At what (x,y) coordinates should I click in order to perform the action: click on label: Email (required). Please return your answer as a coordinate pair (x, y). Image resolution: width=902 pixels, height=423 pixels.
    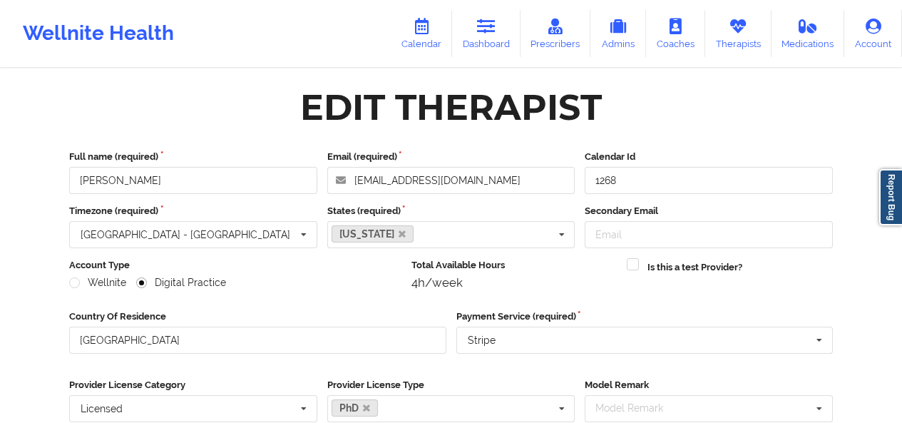
    Looking at the image, I should click on (452, 157).